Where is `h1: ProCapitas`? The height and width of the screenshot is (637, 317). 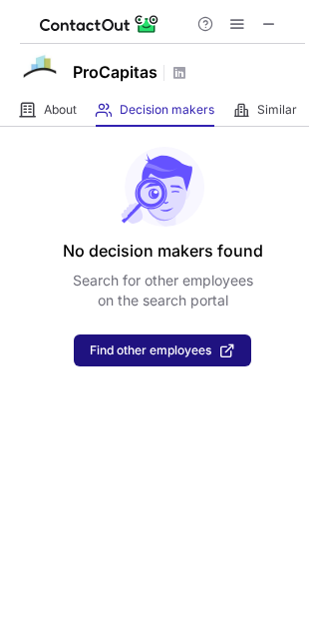 h1: ProCapitas is located at coordinates (115, 72).